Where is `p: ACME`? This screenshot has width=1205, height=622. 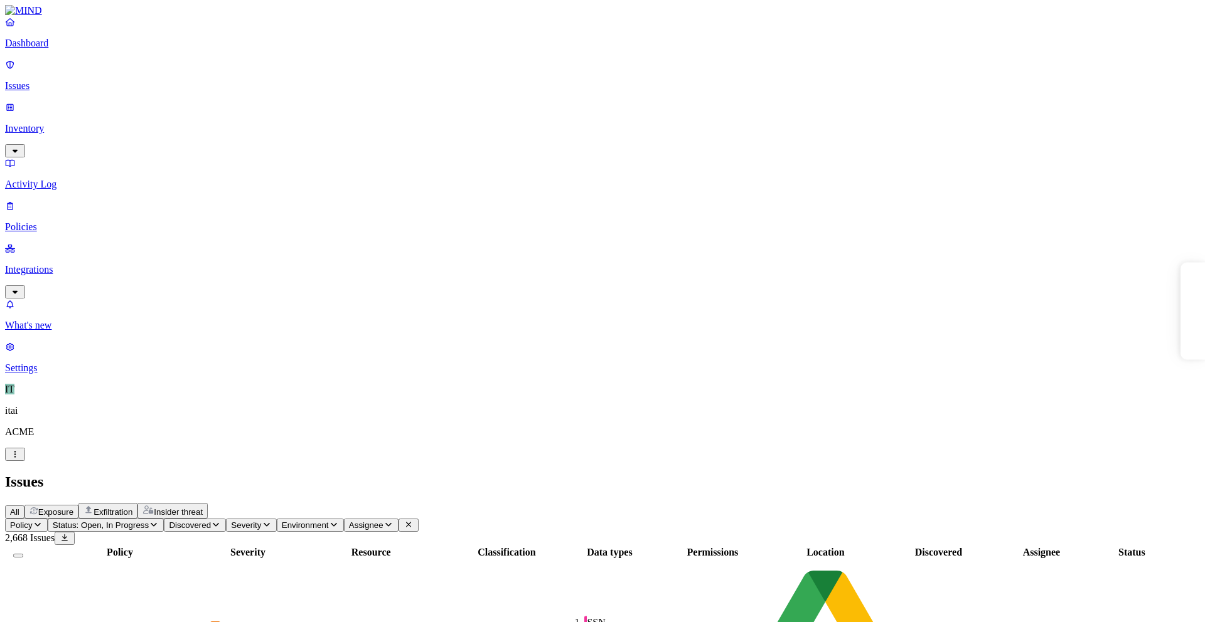
p: ACME is located at coordinates (602, 432).